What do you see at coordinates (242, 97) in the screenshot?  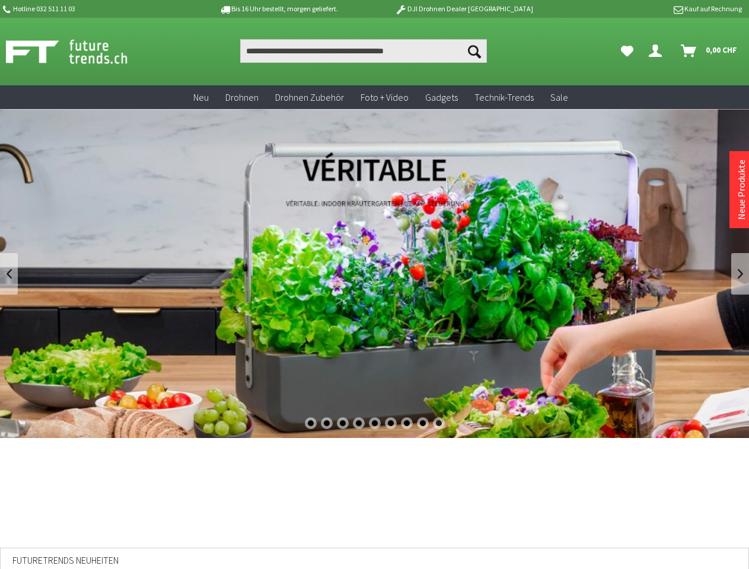 I see `span: Drohnen` at bounding box center [242, 97].